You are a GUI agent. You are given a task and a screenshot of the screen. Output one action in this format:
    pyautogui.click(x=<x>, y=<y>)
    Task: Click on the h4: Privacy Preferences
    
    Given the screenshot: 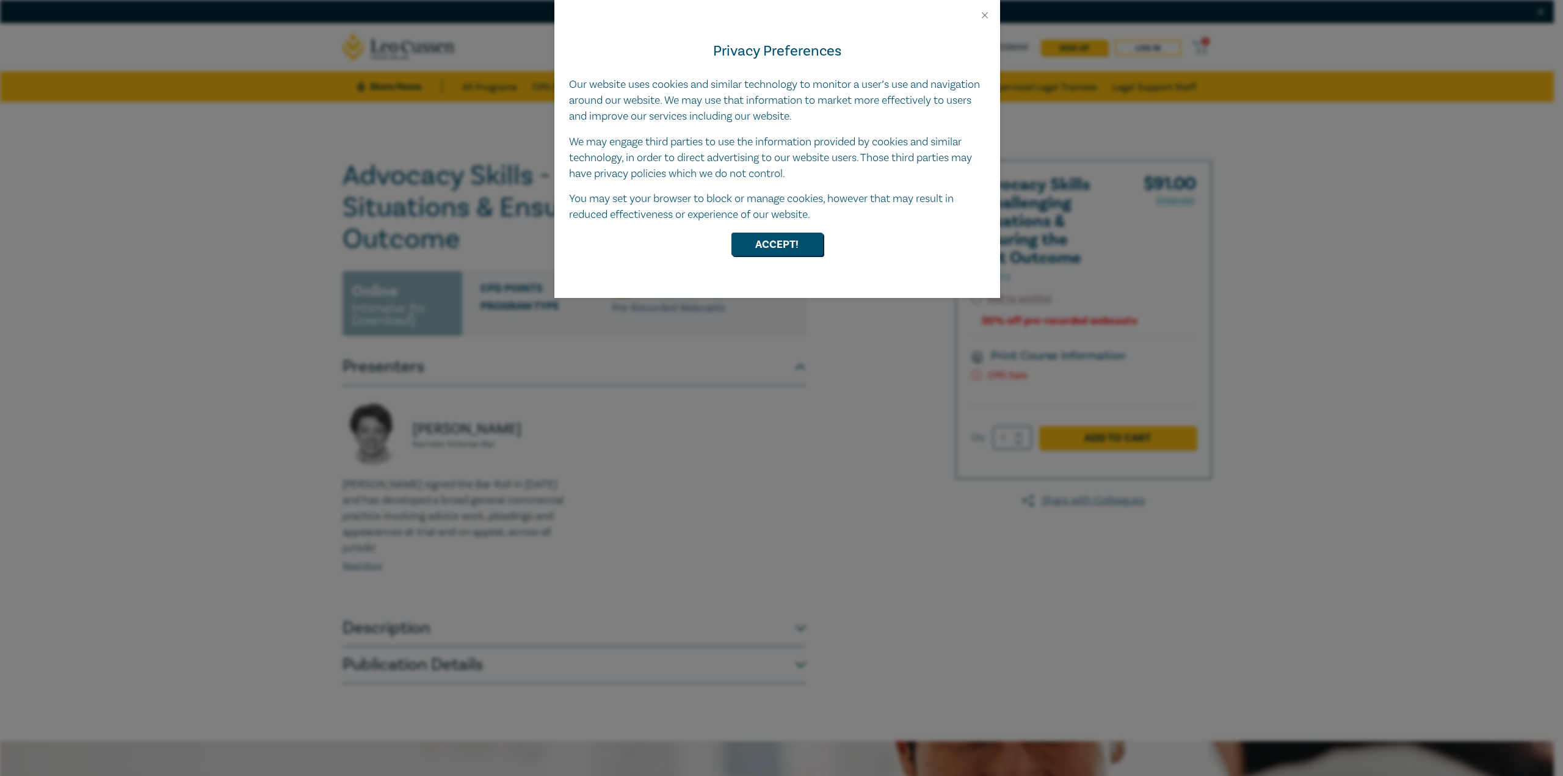 What is the action you would take?
    pyautogui.click(x=777, y=51)
    